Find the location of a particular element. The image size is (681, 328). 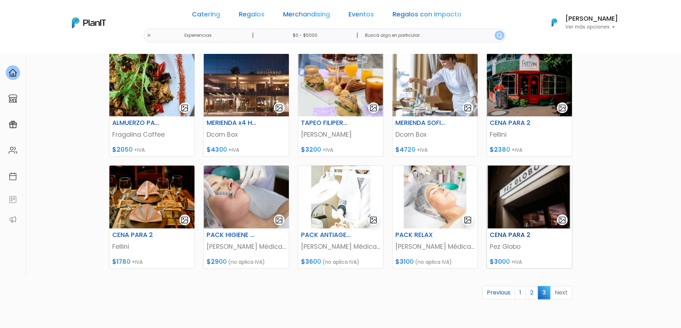

p: Pez Globo is located at coordinates (529, 247).